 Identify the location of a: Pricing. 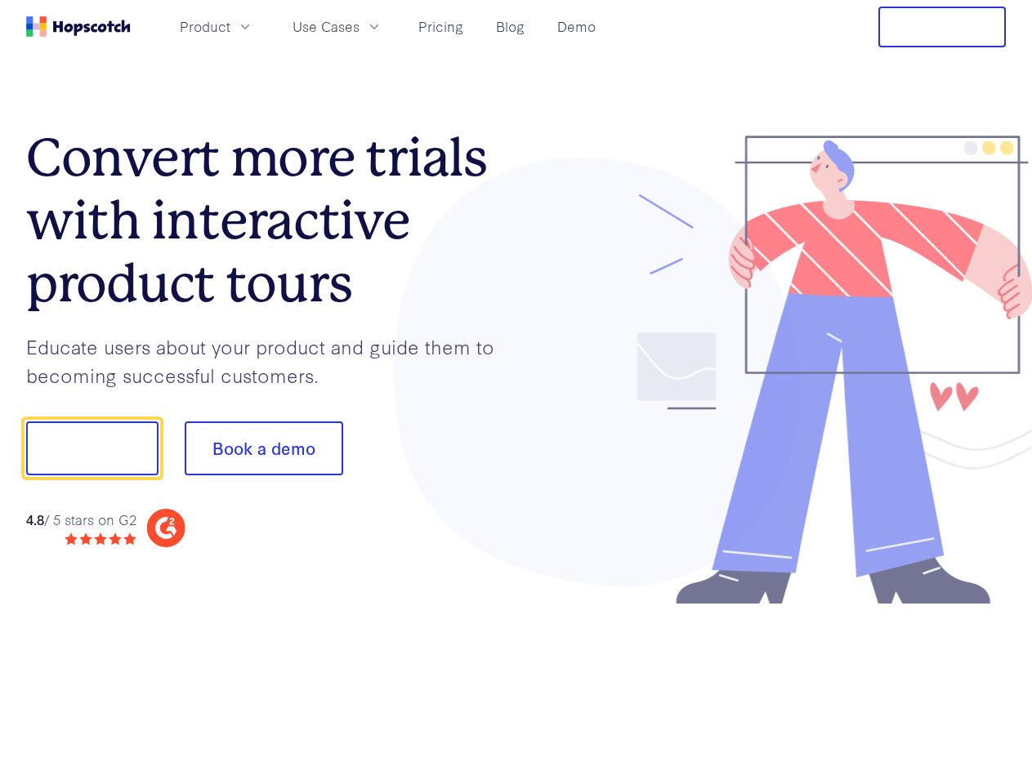
(440, 26).